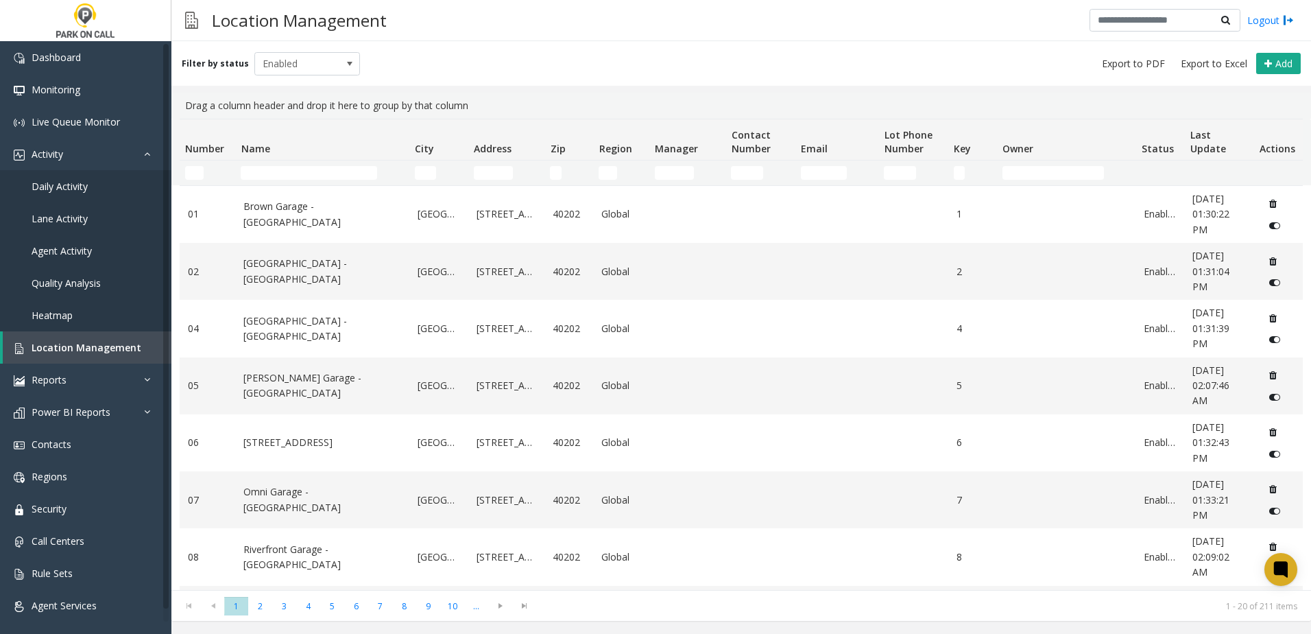  Describe the element at coordinates (760, 173) in the screenshot. I see `td: Contact Number Filter` at that location.